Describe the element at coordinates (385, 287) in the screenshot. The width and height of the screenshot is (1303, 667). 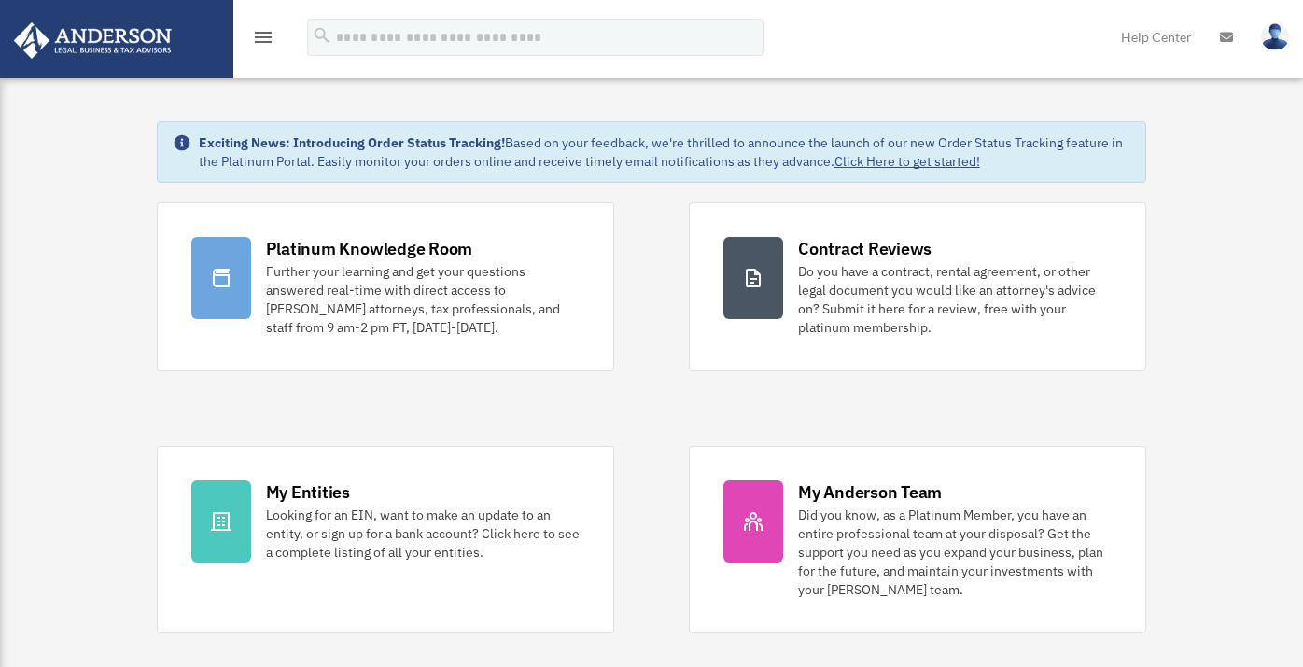
I see `a: Platinum Knowledge Room Further your learning and get your questions answered real-time with dire...` at that location.